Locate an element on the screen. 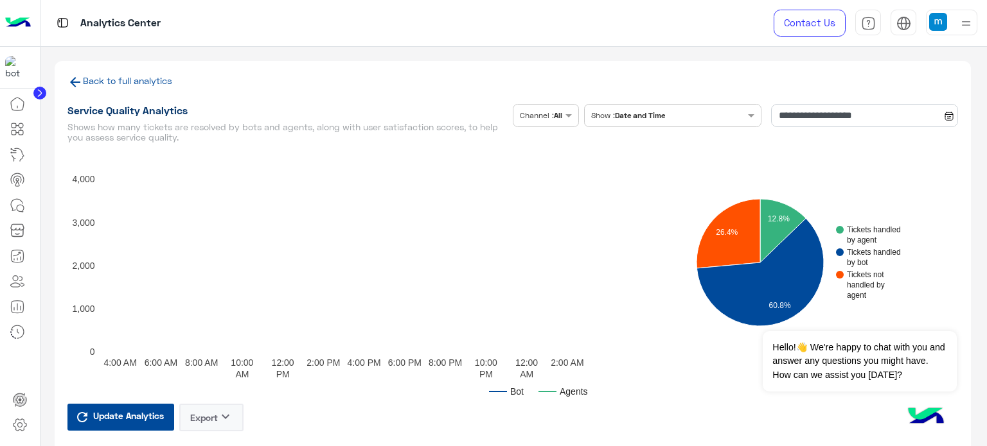  a: Back to full analytics is located at coordinates (127, 80).